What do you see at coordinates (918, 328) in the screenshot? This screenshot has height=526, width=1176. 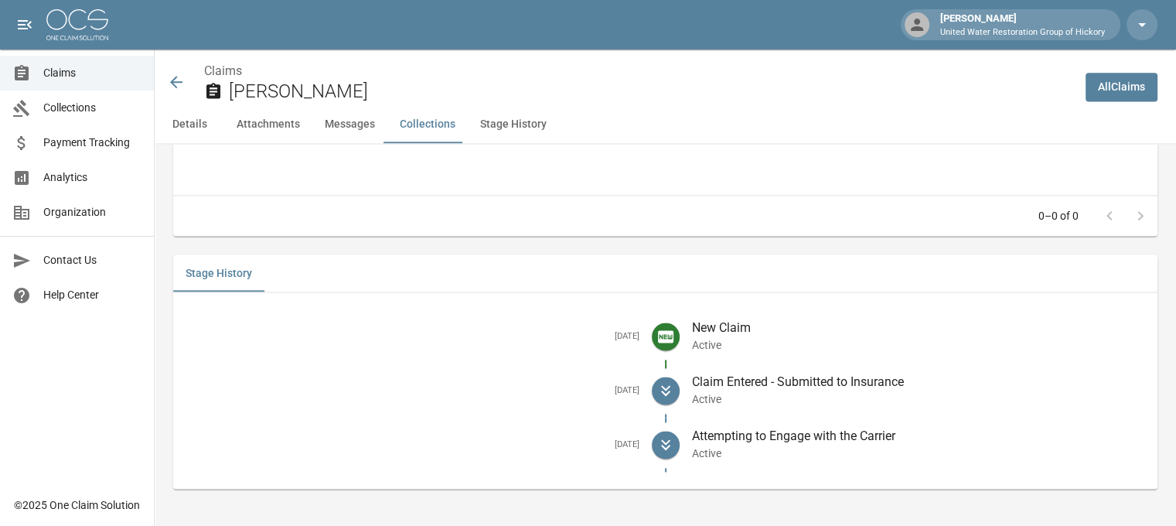 I see `p: New Claim` at bounding box center [918, 328].